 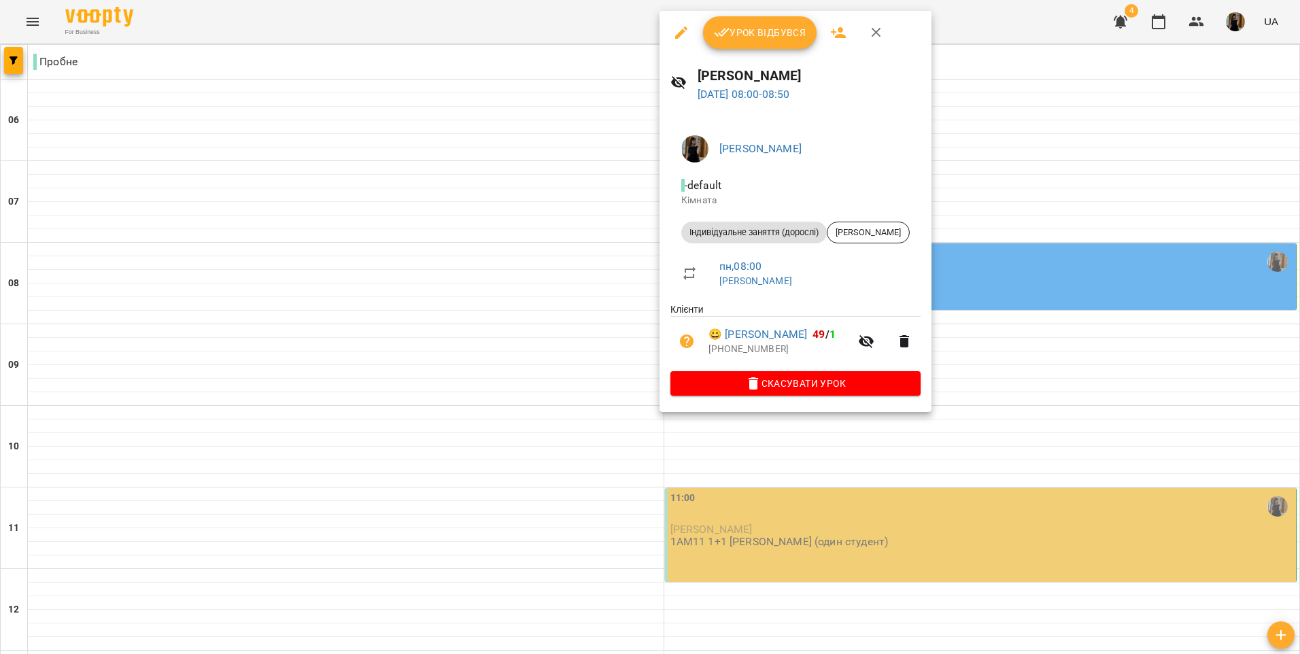 What do you see at coordinates (796, 201) in the screenshot?
I see `p: Кімната` at bounding box center [796, 201].